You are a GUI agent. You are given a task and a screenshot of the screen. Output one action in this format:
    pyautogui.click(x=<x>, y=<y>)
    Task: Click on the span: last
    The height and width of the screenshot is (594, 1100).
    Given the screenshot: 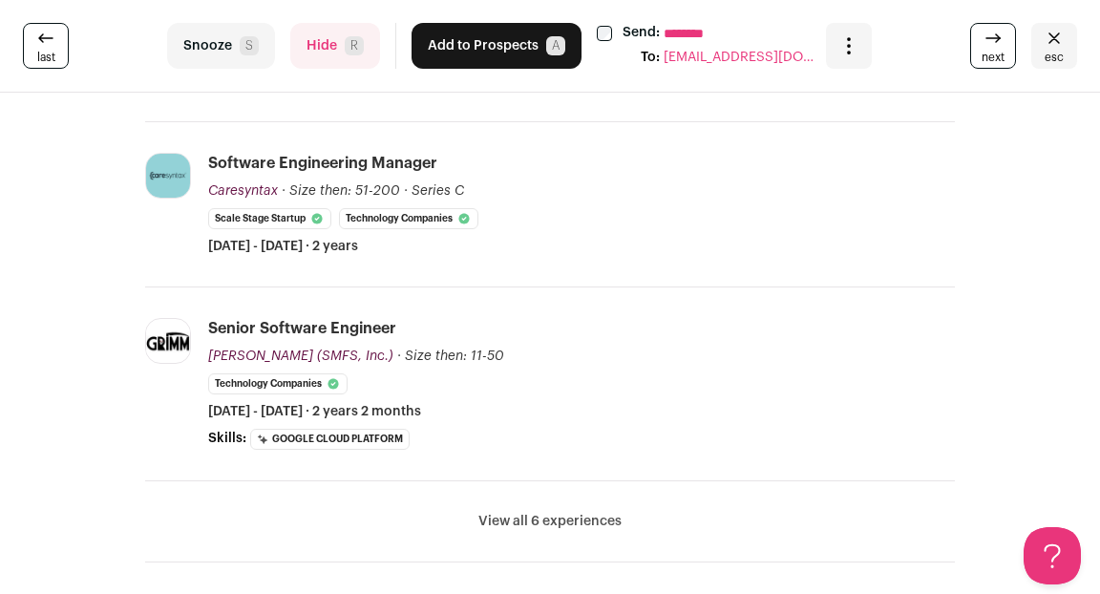 What is the action you would take?
    pyautogui.click(x=46, y=57)
    